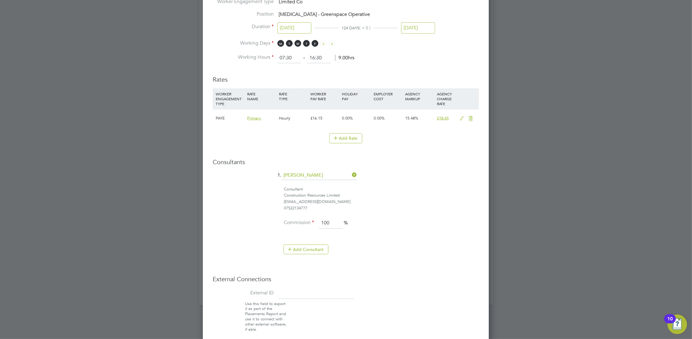 The image size is (692, 339). Describe the element at coordinates (382, 195) in the screenshot. I see `div: Construction Resources Limited` at that location.